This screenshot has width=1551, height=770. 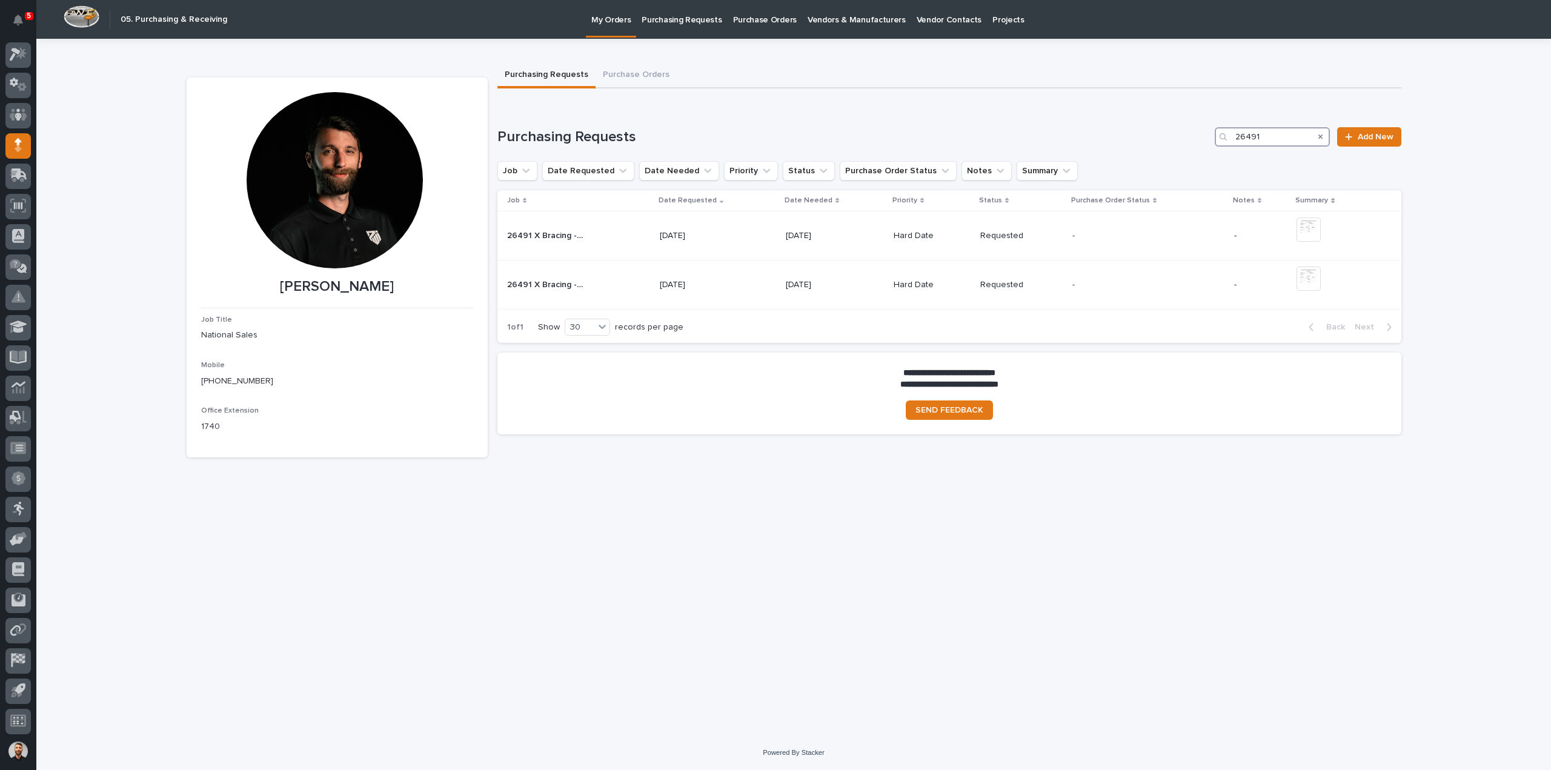 What do you see at coordinates (230, 411) in the screenshot?
I see `span: Office Extension` at bounding box center [230, 411].